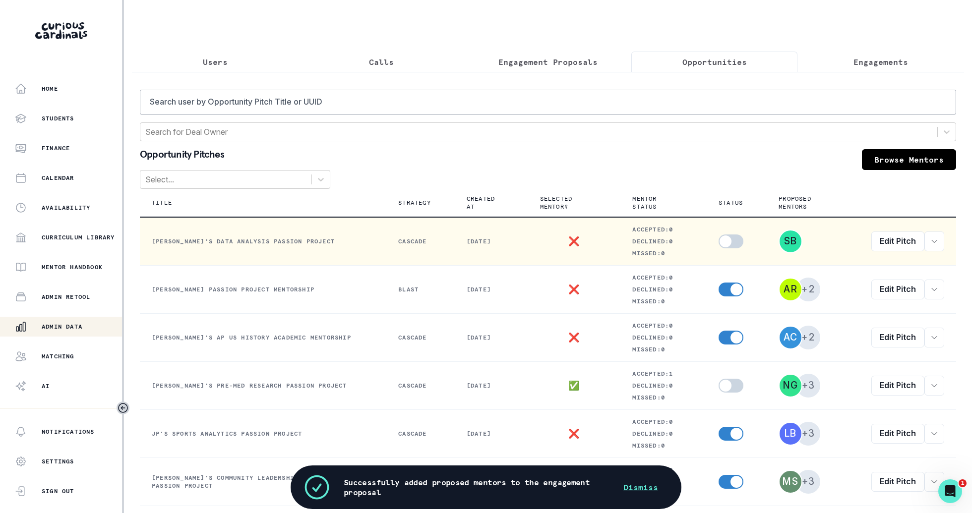 The image size is (972, 513). Describe the element at coordinates (66, 208) in the screenshot. I see `p: Availability` at that location.